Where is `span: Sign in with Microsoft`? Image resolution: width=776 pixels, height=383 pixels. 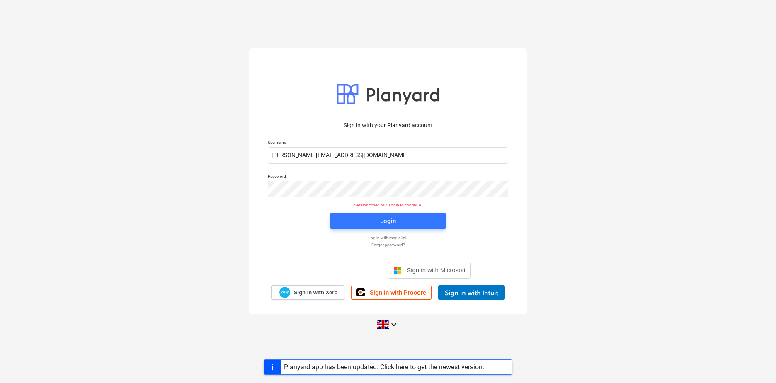 span: Sign in with Microsoft is located at coordinates (436, 270).